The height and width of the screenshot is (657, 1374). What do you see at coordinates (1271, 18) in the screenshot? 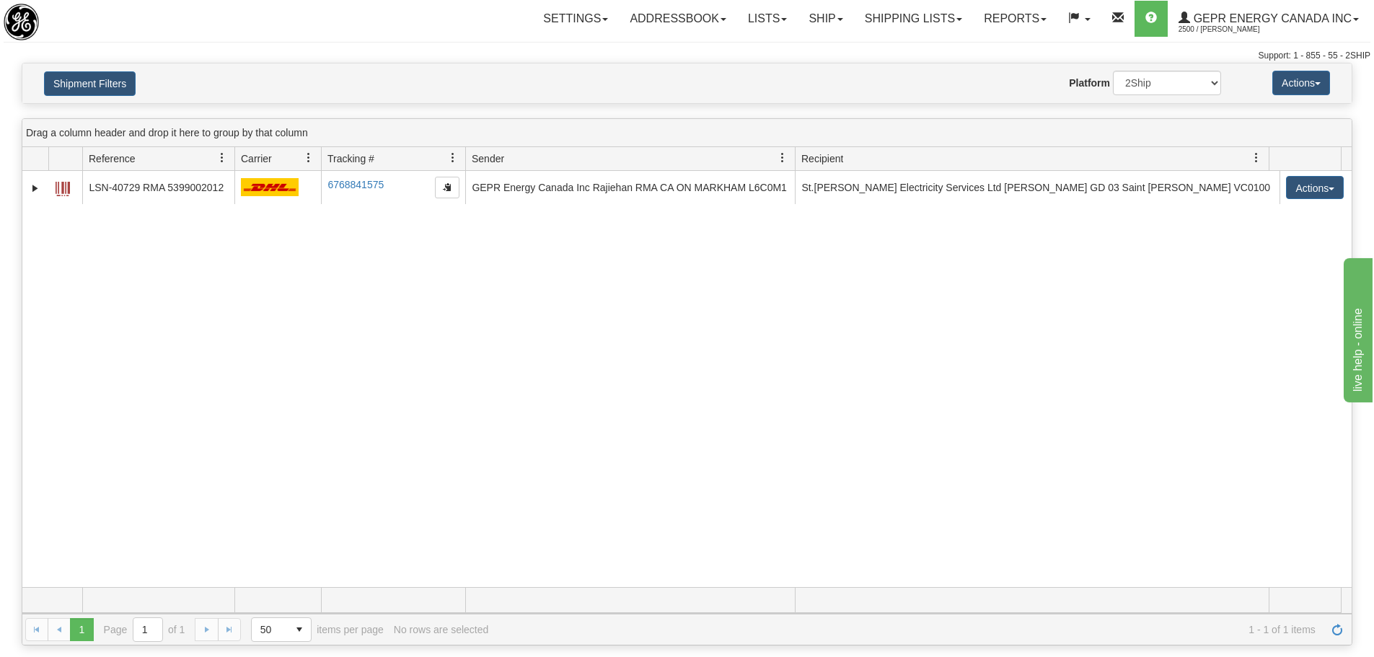
I see `span: GEPR Energy Canada Inc` at bounding box center [1271, 18].